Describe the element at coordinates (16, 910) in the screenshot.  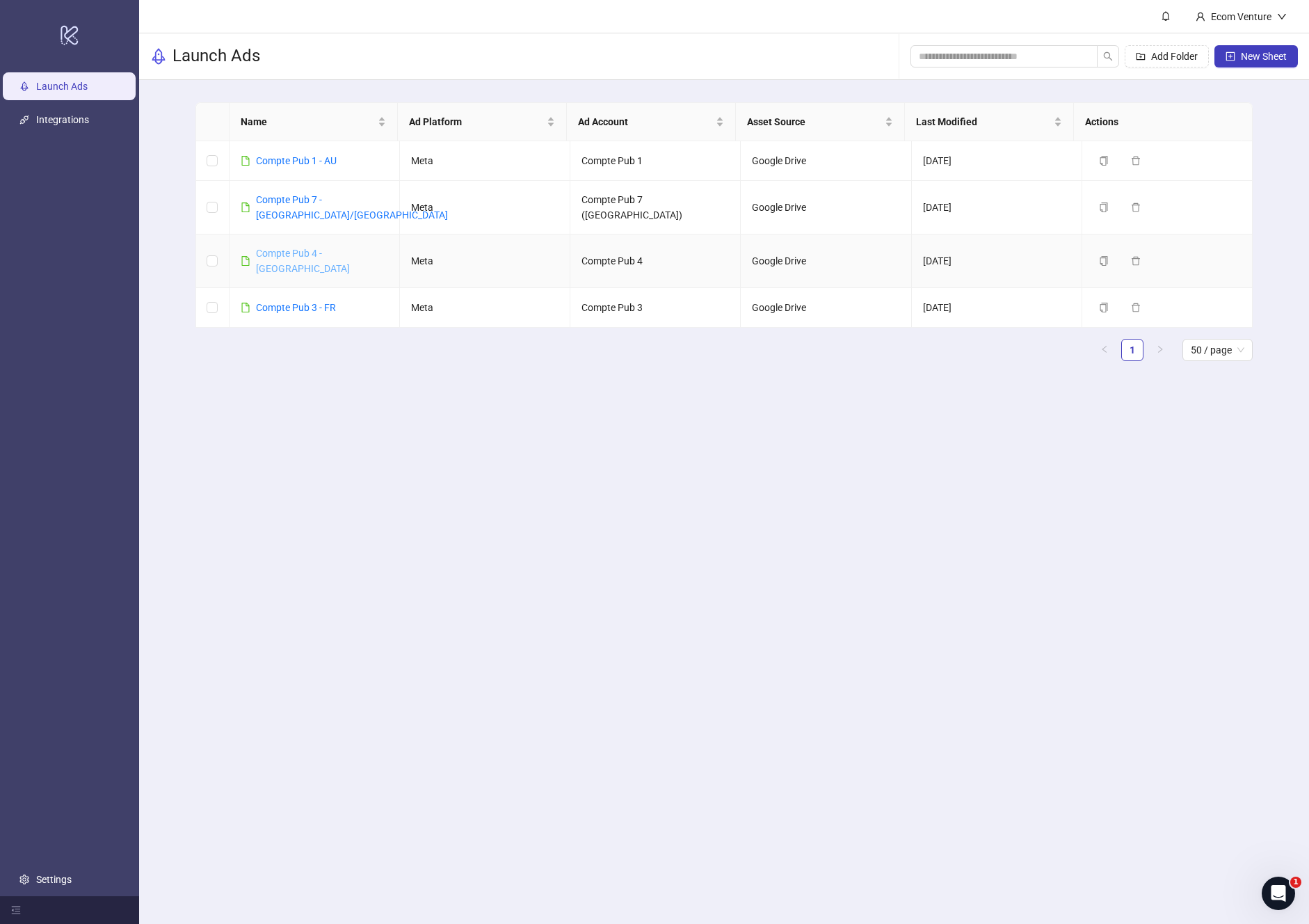
I see `span: menu-fold` at that location.